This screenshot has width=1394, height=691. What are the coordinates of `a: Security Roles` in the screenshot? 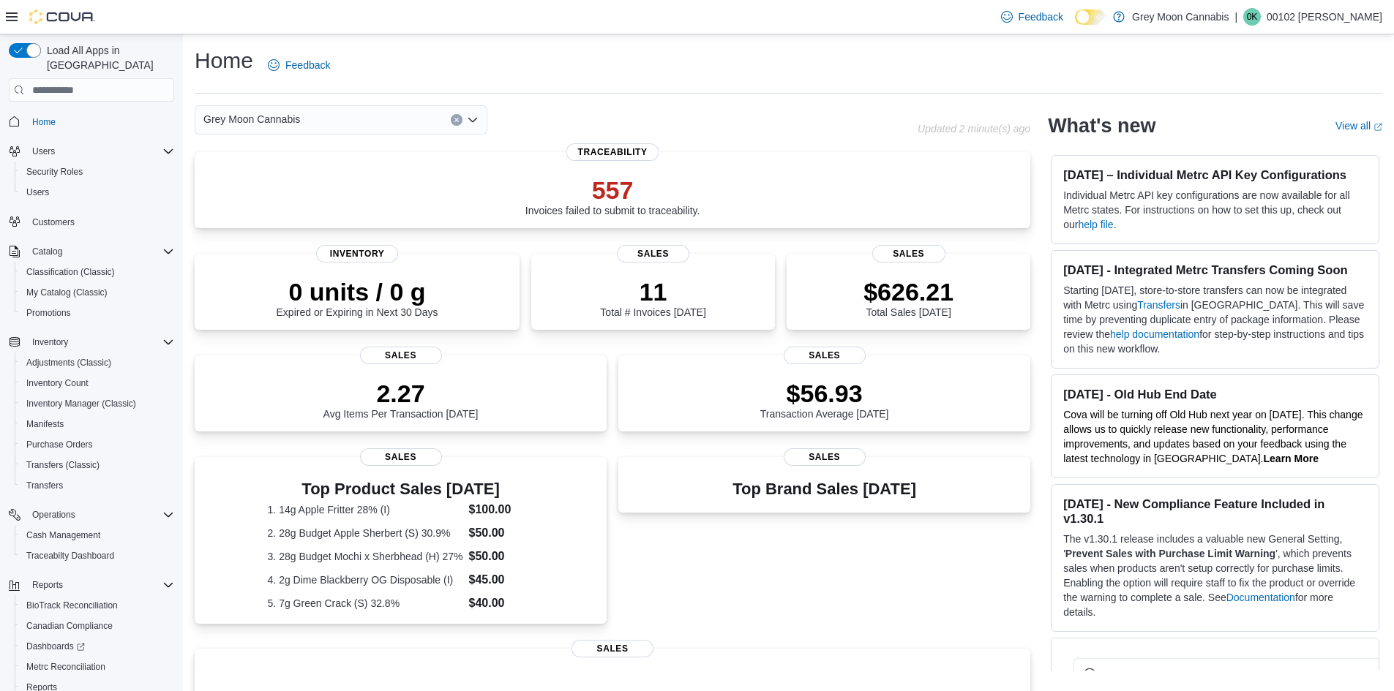 It's located at (54, 172).